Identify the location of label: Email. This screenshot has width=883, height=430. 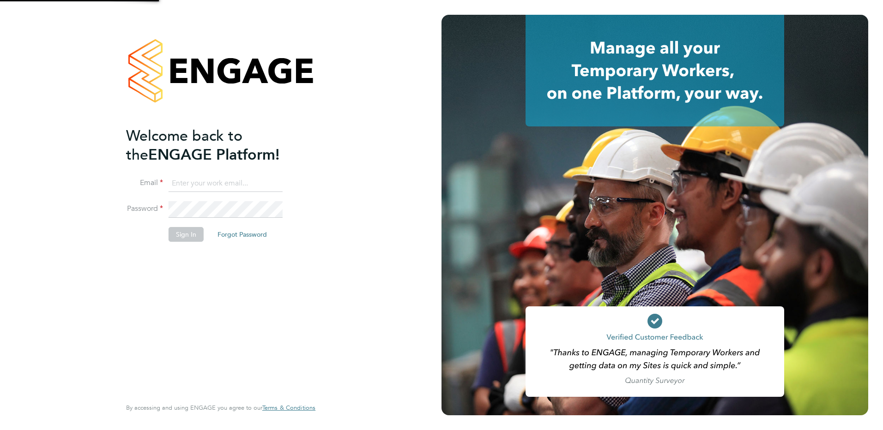
(144, 183).